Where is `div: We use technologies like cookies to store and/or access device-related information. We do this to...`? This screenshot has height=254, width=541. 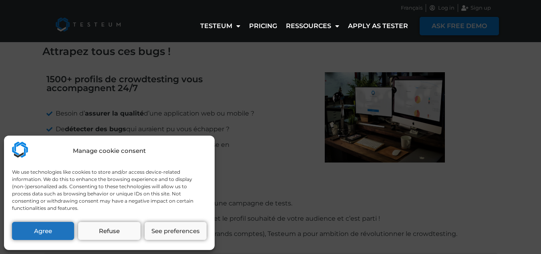 div: We use technologies like cookies to store and/or access device-related information. We do this to... is located at coordinates (109, 190).